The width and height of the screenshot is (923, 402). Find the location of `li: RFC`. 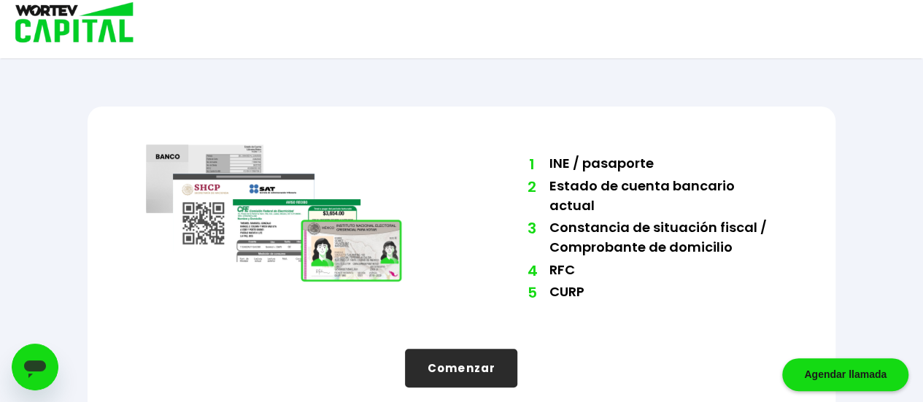

li: RFC is located at coordinates (662, 271).